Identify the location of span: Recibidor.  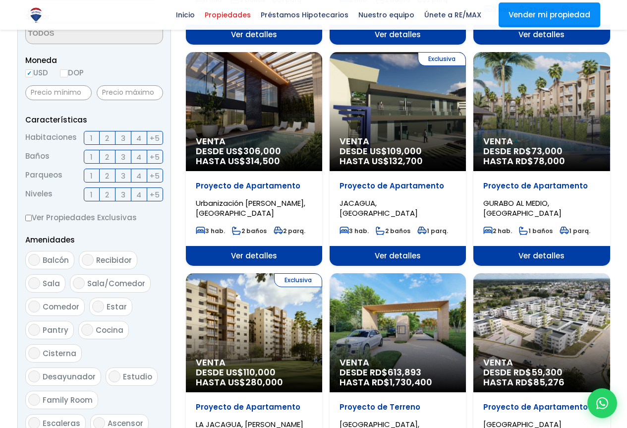
(114, 260).